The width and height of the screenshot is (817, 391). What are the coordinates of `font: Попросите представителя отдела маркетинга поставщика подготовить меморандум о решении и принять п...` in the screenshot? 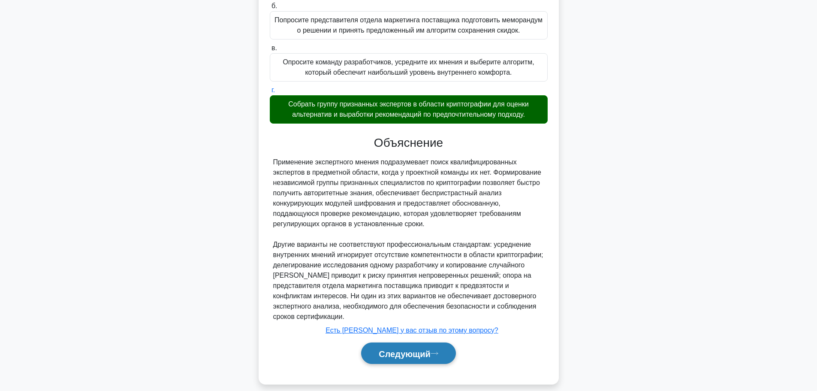 It's located at (408, 25).